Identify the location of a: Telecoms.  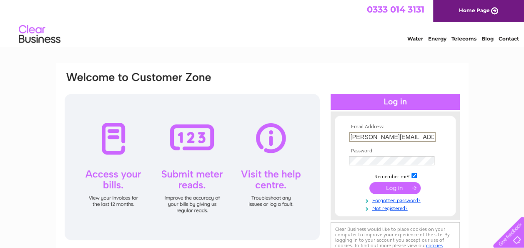
(464, 38).